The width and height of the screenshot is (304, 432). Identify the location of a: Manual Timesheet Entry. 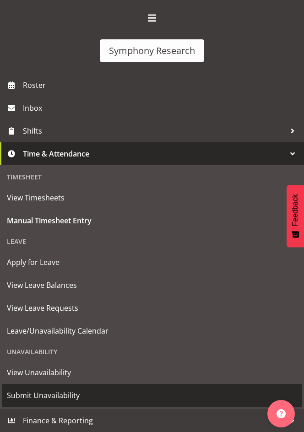
(152, 221).